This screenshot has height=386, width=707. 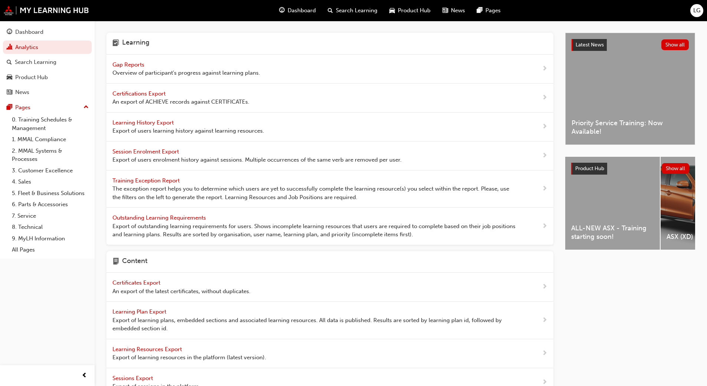 I want to click on a: 3. Customer Excellence, so click(x=50, y=170).